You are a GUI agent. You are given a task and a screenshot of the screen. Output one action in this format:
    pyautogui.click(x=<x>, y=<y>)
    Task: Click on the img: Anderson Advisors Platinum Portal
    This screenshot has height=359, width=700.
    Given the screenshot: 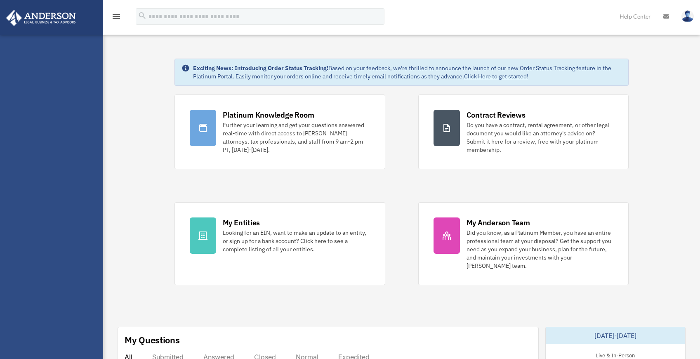 What is the action you would take?
    pyautogui.click(x=41, y=18)
    